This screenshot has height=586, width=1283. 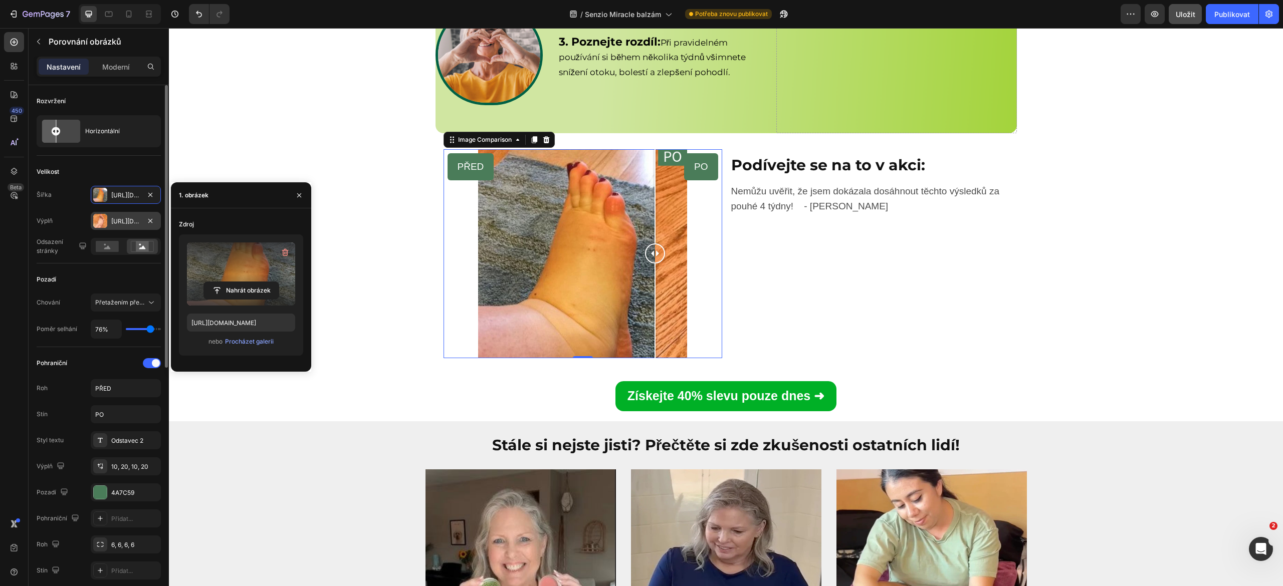 I want to click on font: Šířka, so click(x=44, y=194).